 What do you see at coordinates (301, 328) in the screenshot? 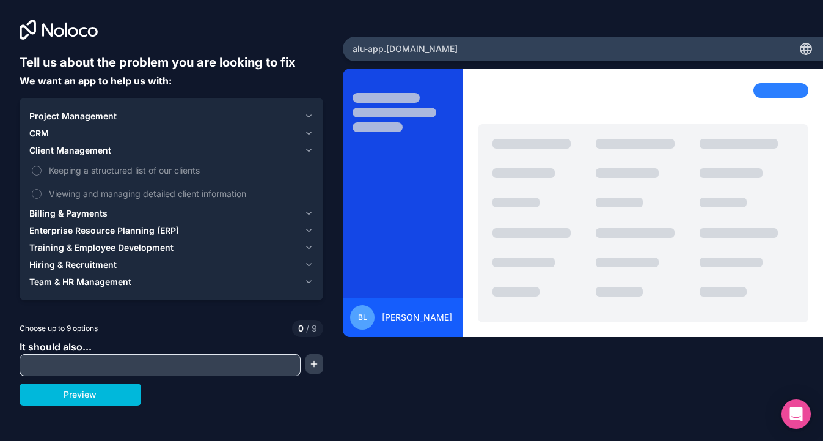
I see `span: 0` at bounding box center [301, 328].